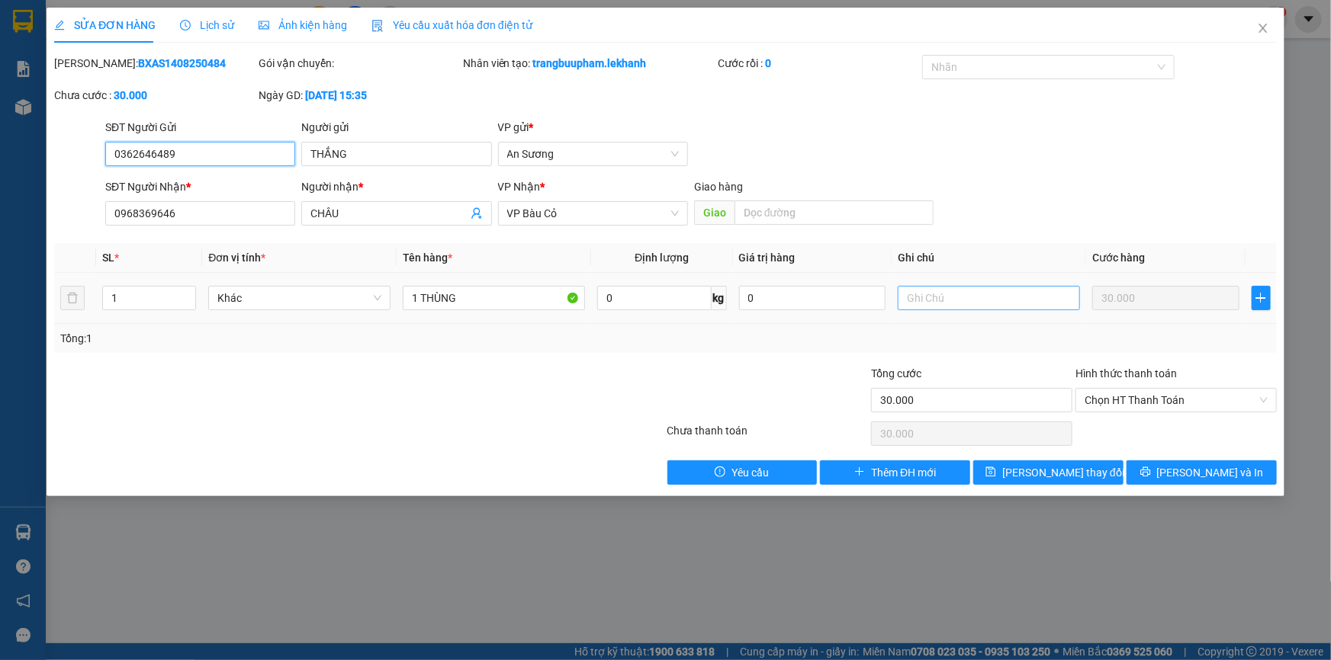 This screenshot has width=1331, height=660. I want to click on b: BXAS1408250484, so click(182, 63).